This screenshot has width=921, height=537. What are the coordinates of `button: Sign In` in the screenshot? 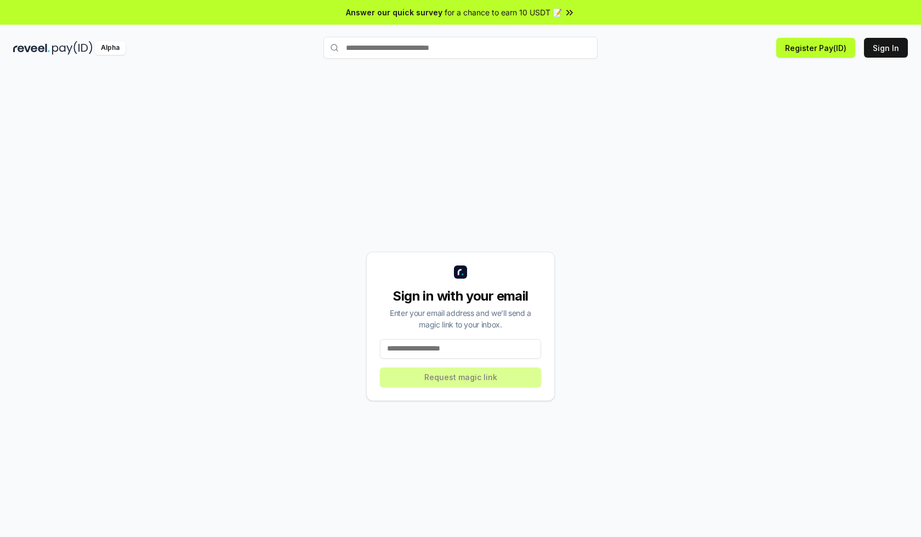 It's located at (886, 48).